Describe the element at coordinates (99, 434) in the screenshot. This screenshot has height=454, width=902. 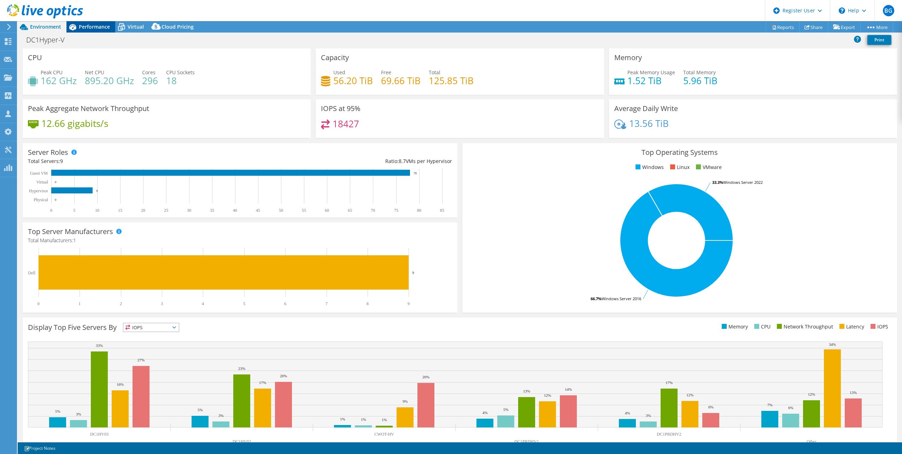
I see `text: DC1HV03` at that location.